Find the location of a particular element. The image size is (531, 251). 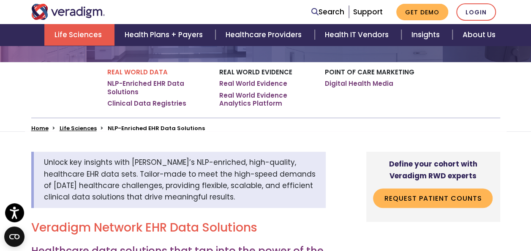

a: Get Demo is located at coordinates (422, 12).